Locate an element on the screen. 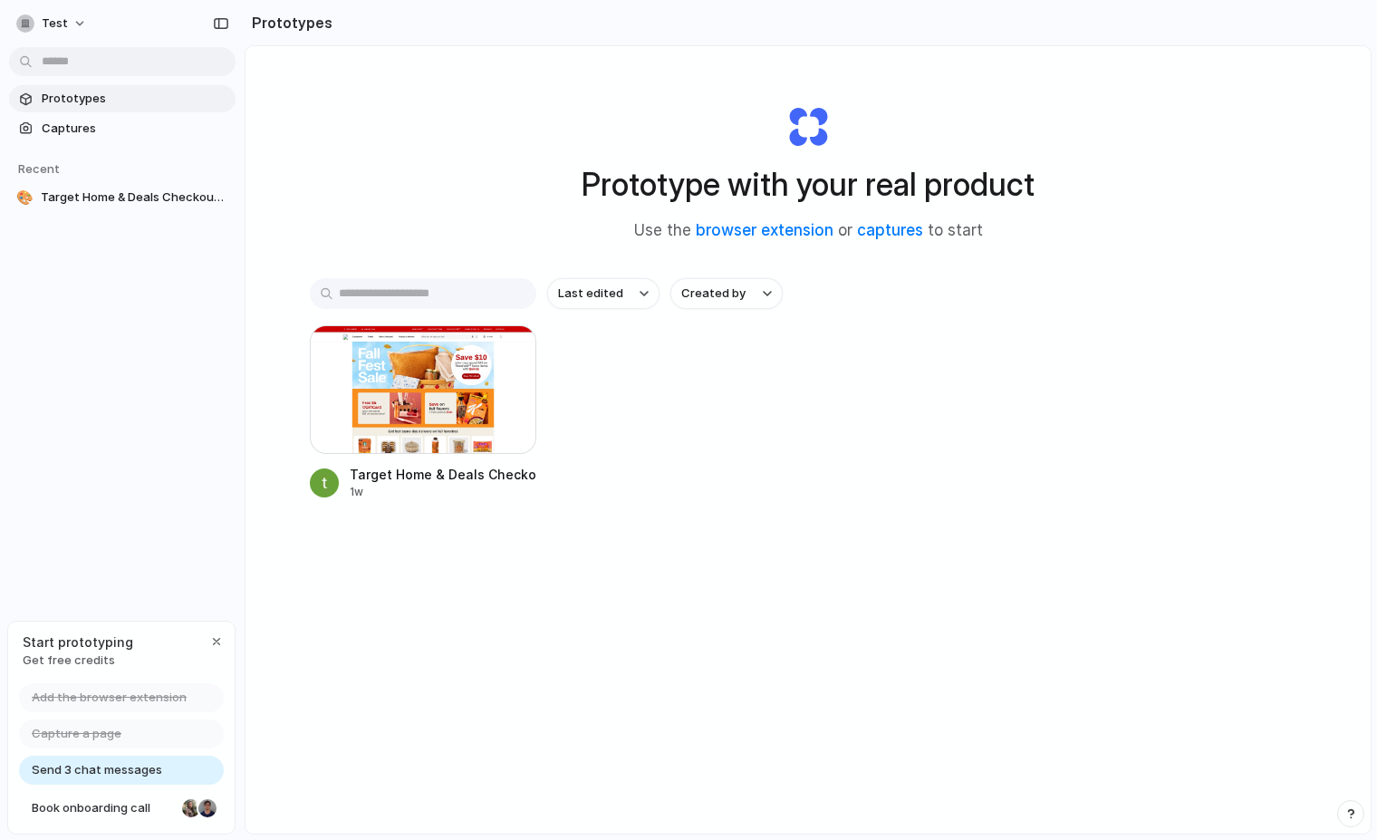 The image size is (1377, 840). h2: Prototypes is located at coordinates (288, 23).